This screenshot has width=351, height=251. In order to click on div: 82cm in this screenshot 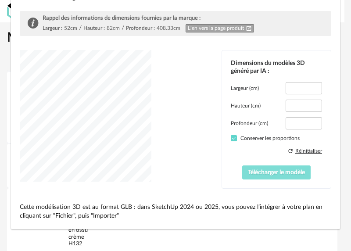, I will do `click(113, 28)`.